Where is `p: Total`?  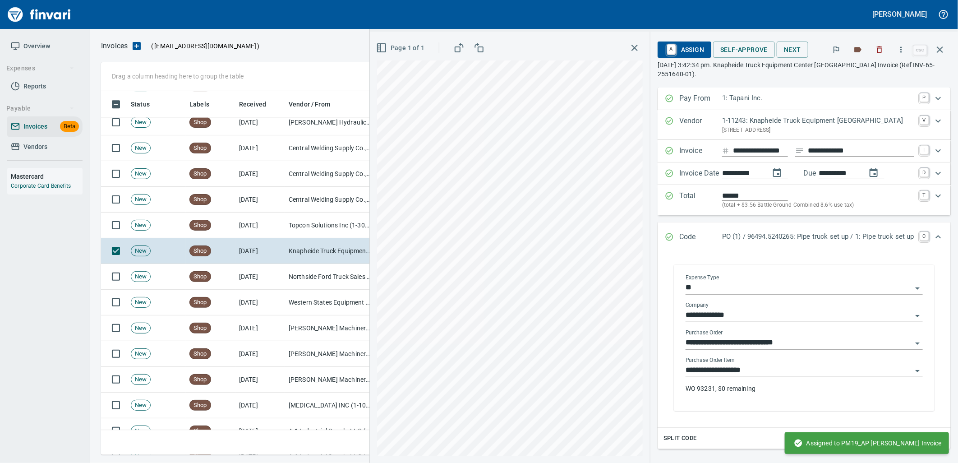
p: Total is located at coordinates (700, 200).